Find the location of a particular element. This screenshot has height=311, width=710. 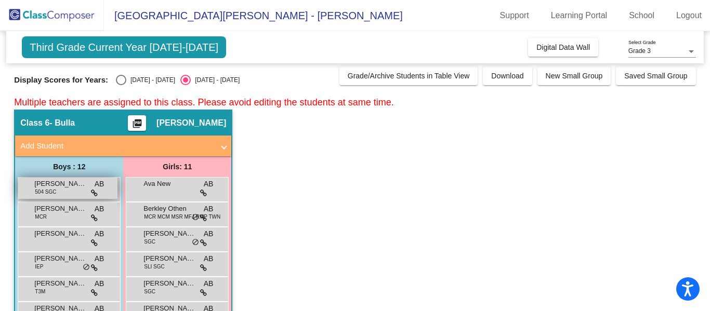

span: Ava New is located at coordinates (169, 184).